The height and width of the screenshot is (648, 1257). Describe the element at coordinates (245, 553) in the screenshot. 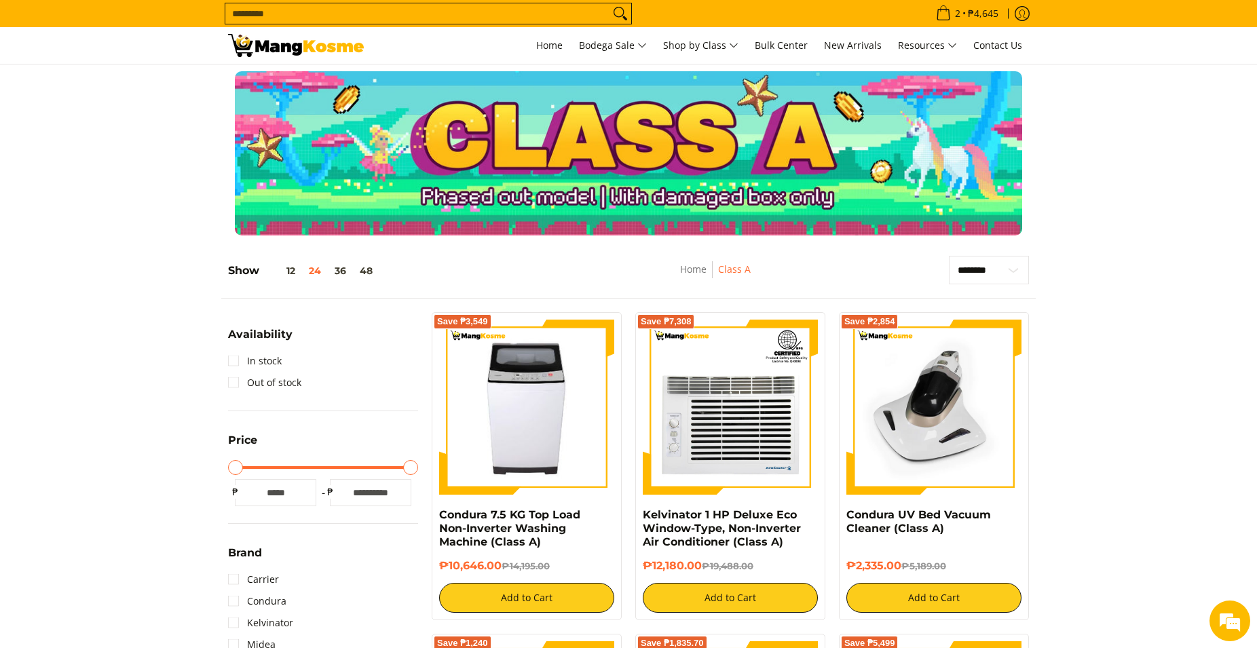

I see `span: Brand` at that location.